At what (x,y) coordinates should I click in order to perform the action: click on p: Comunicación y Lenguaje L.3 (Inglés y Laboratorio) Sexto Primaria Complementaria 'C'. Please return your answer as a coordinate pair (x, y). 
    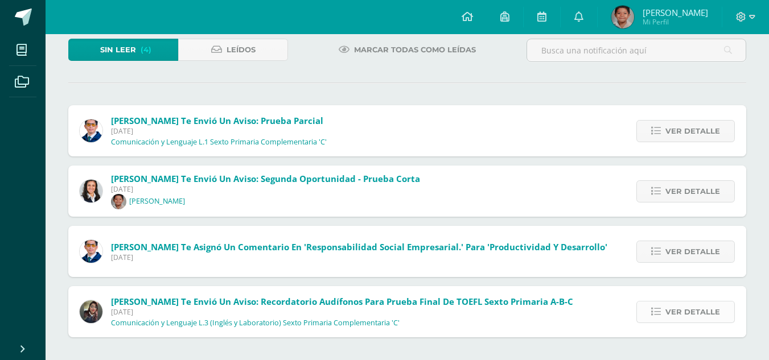
    Looking at the image, I should click on (255, 323).